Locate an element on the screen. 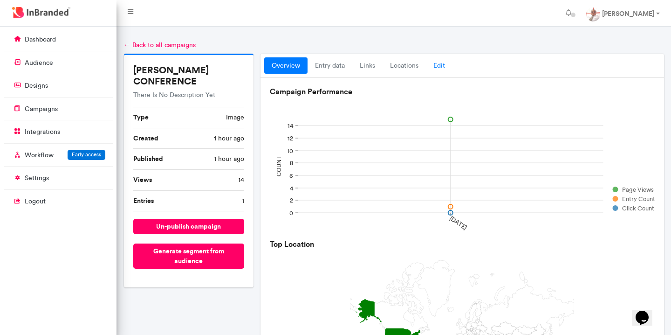  text: 2 is located at coordinates (291, 200).